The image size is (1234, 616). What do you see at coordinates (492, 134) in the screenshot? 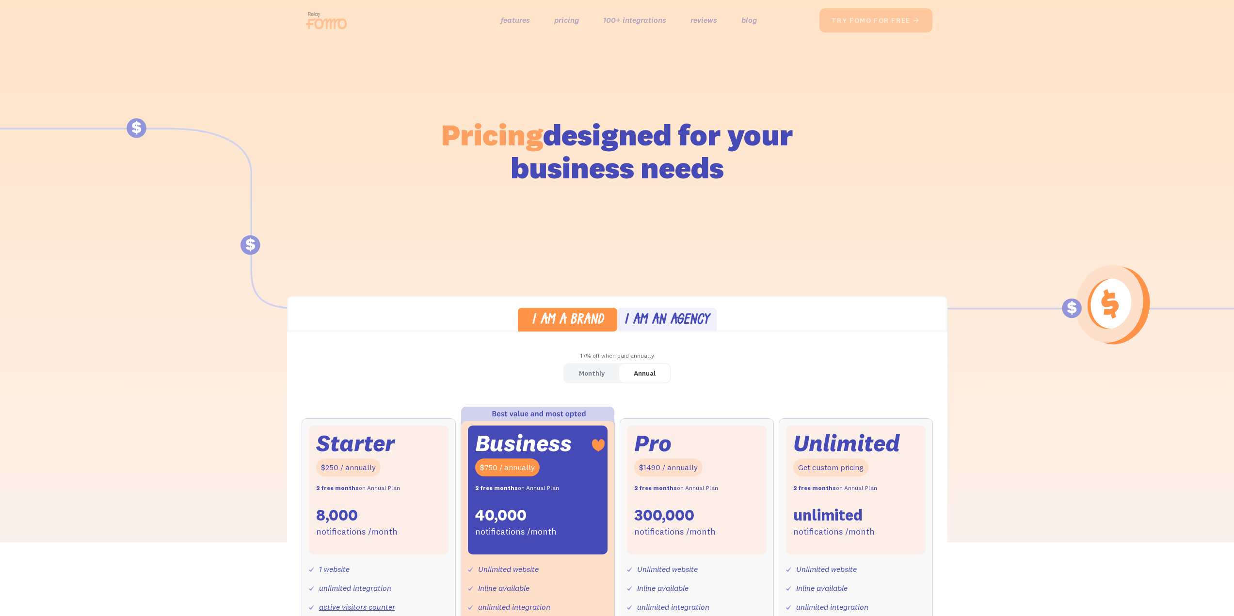
I see `span: Pricing` at bounding box center [492, 134].